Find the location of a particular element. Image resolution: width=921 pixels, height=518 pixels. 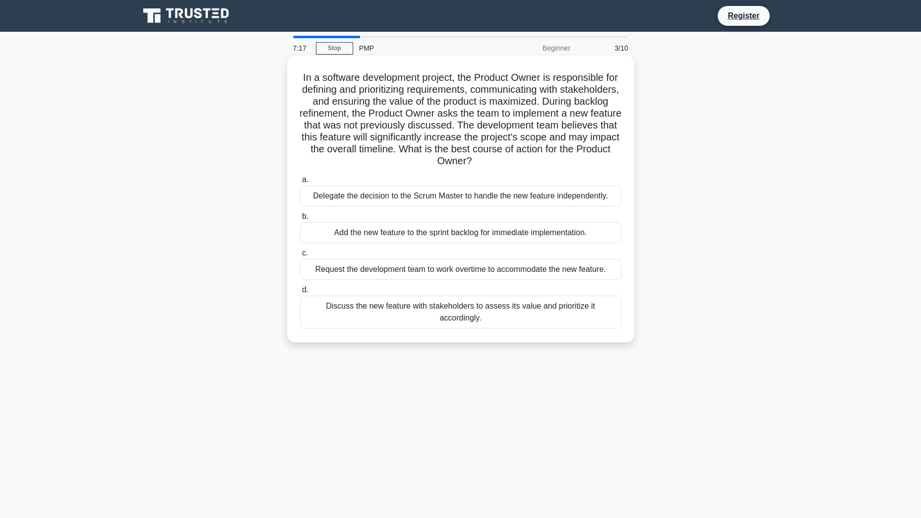

a: Stop is located at coordinates (334, 48).